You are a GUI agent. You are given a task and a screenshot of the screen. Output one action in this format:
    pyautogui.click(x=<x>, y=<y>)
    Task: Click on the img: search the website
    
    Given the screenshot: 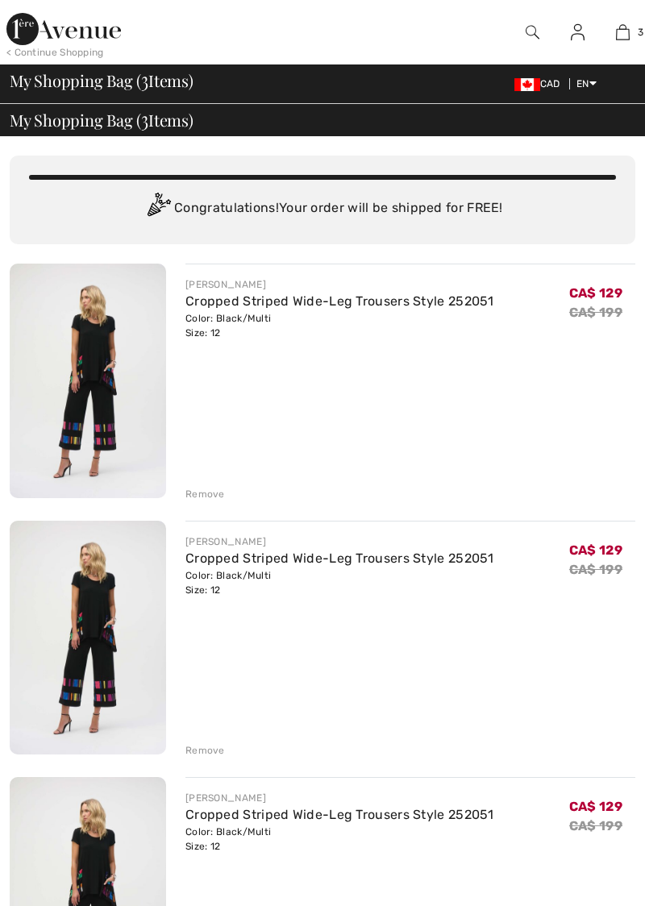 What is the action you would take?
    pyautogui.click(x=532, y=32)
    